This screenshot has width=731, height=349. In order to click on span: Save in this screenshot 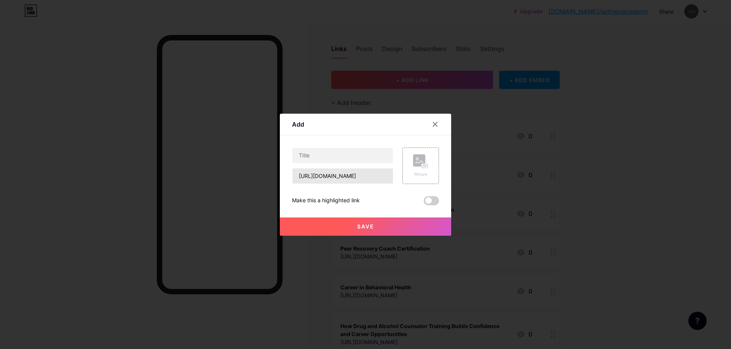, I will do `click(365, 226)`.